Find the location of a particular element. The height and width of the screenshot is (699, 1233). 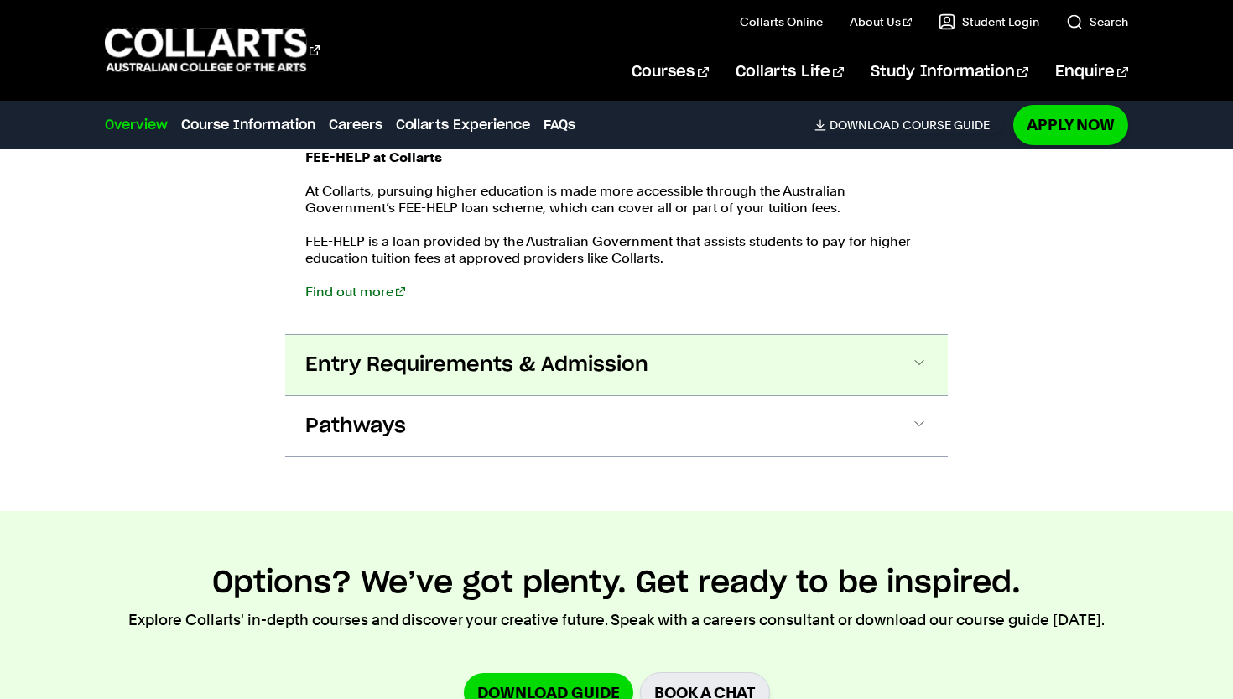

a: Find out more is located at coordinates (355, 291).